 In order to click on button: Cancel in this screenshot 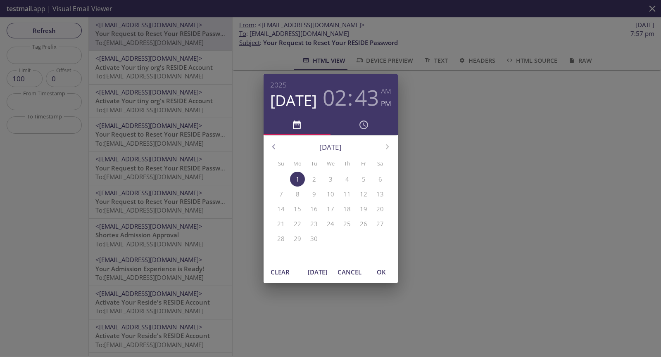, I will do `click(349, 272)`.